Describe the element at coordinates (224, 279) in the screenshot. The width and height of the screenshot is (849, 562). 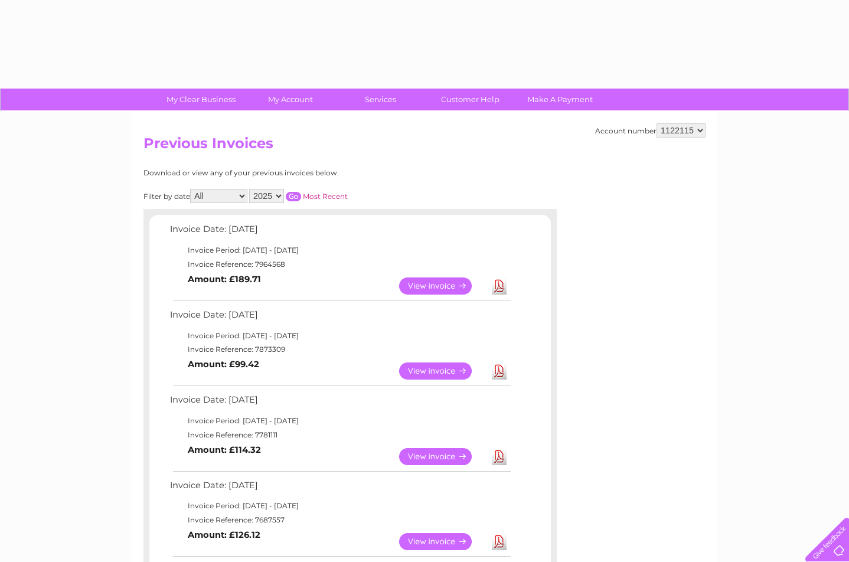
I see `b: Amount: £189.71` at that location.